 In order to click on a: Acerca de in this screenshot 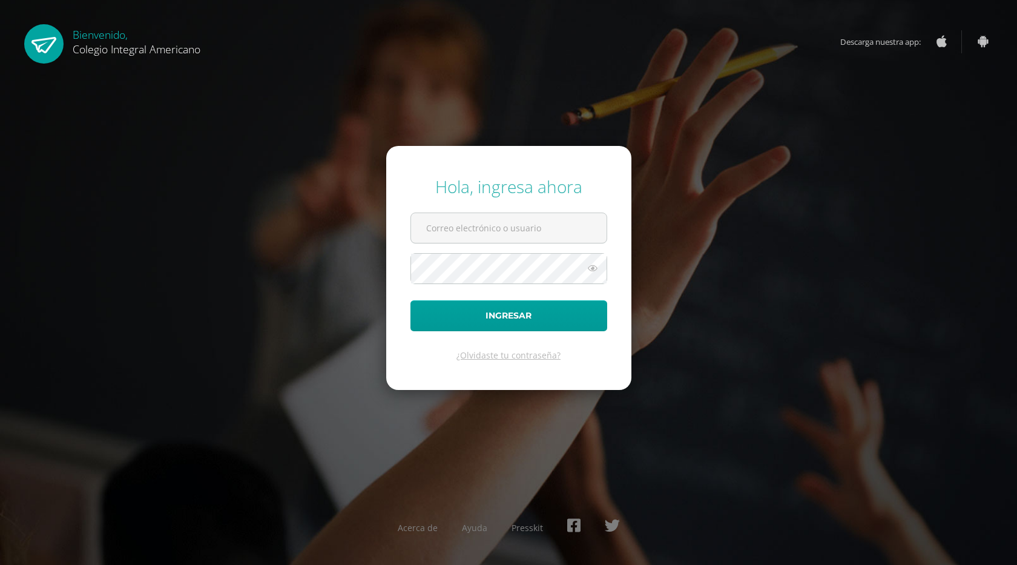, I will do `click(418, 527)`.